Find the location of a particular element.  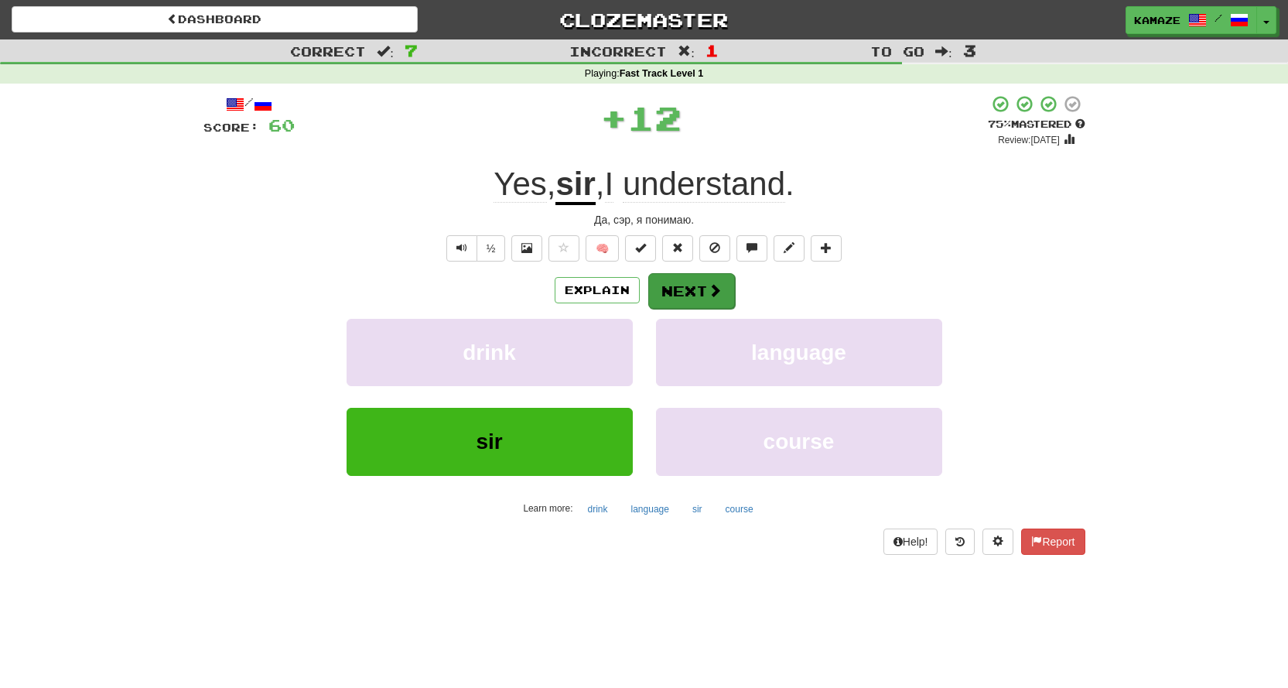

button: Edit sentence (alt+d) is located at coordinates (789, 248).